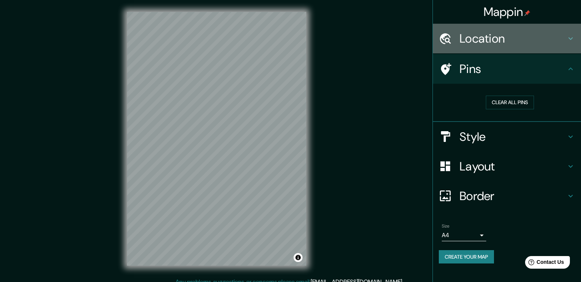 This screenshot has height=282, width=581. What do you see at coordinates (513, 39) in the screenshot?
I see `h4: Location` at bounding box center [513, 39].